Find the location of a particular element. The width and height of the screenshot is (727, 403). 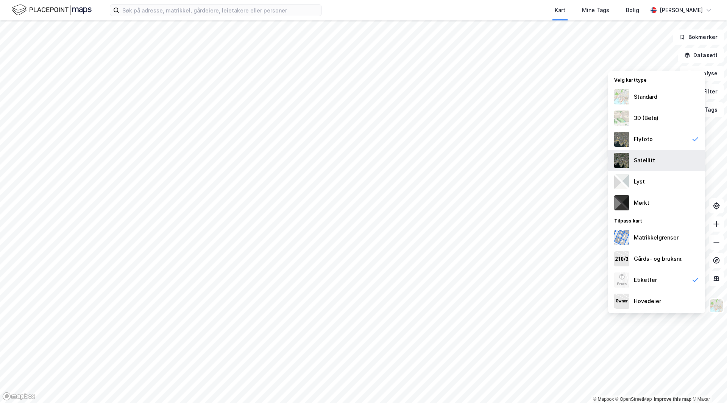

img: nCdM7BzjoCAAAAAElFTkSuQmCC is located at coordinates (621, 203).